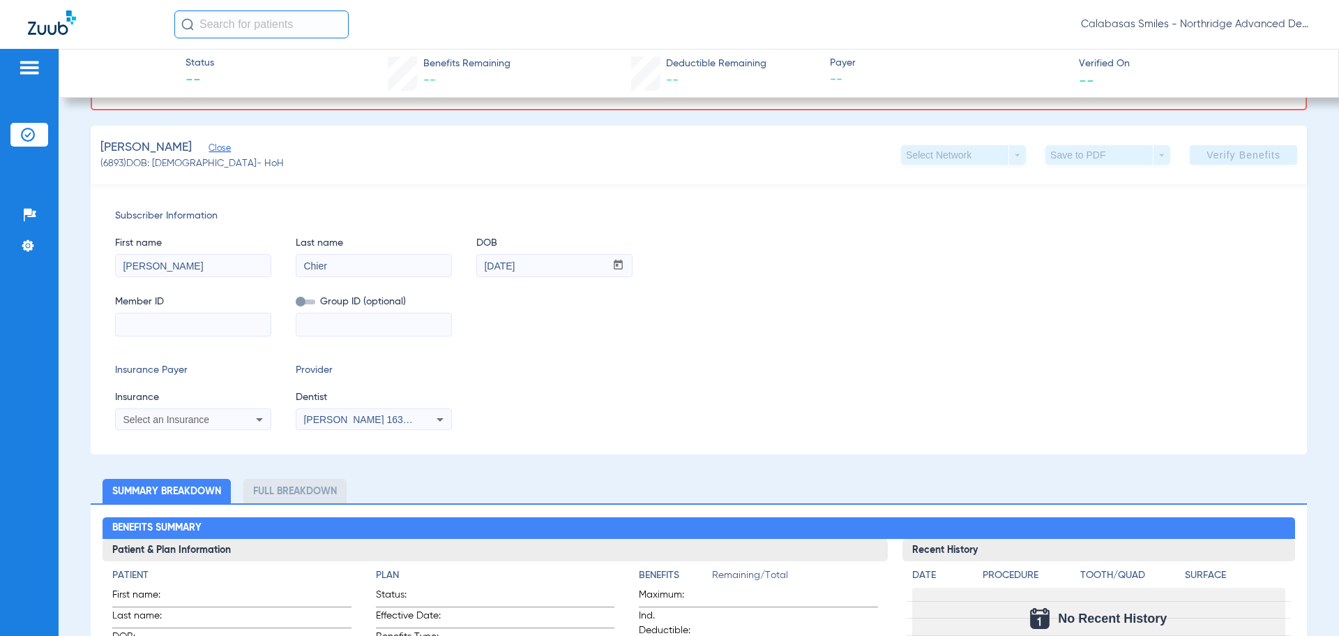 The height and width of the screenshot is (636, 1339). Describe the element at coordinates (942, 575) in the screenshot. I see `h4: Date` at that location.